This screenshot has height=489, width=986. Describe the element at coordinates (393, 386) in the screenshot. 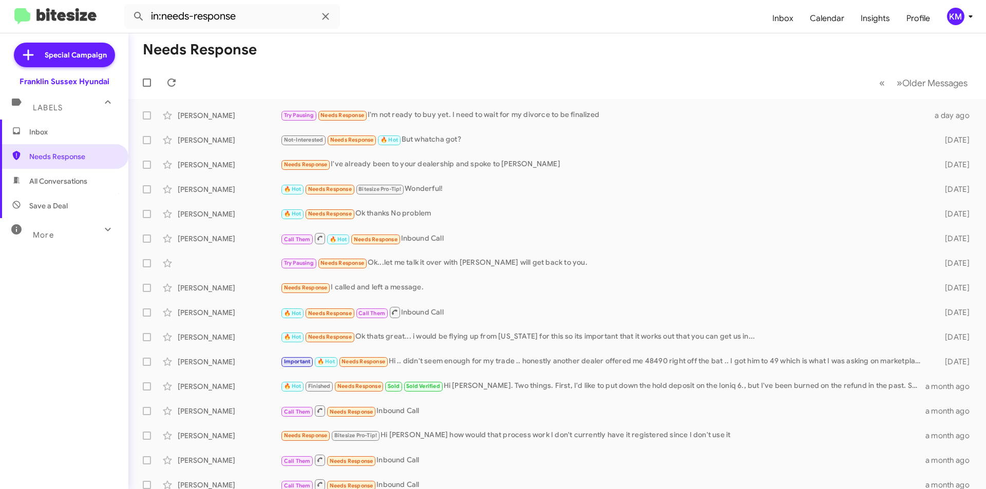

I see `span: Sold` at that location.